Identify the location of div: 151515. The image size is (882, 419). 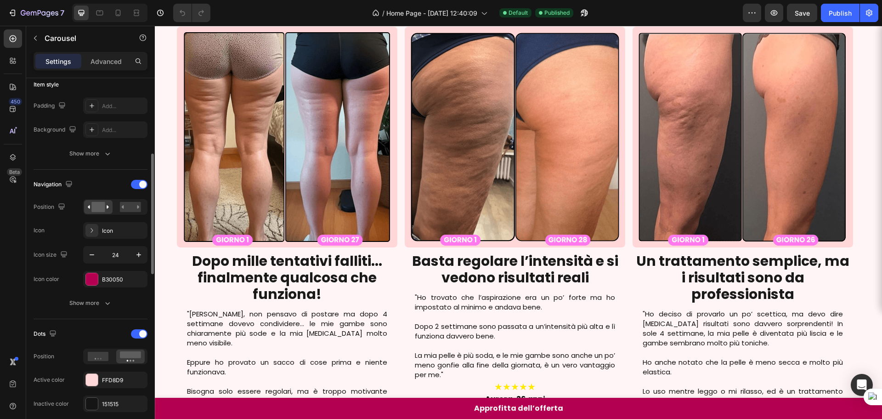
(124, 404).